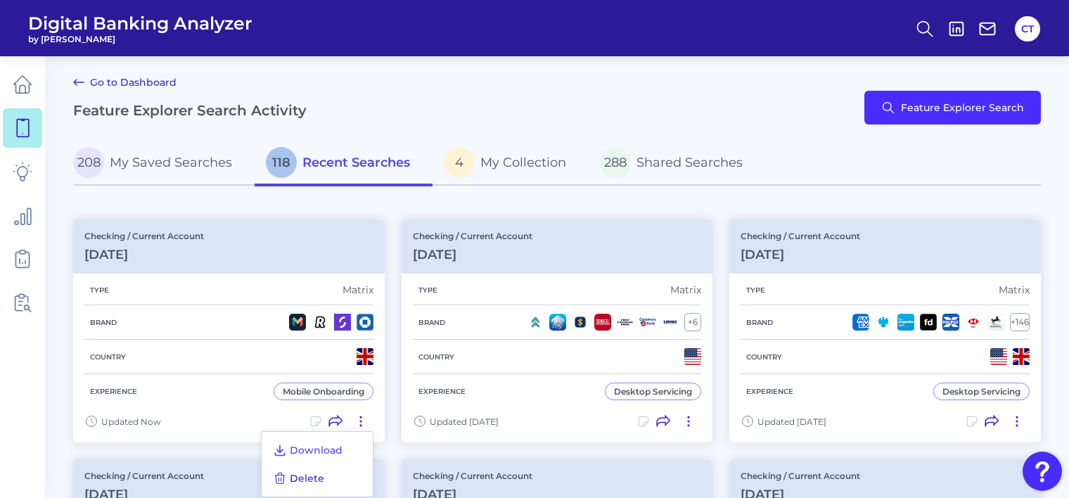  What do you see at coordinates (953, 108) in the screenshot?
I see `button: Feature Explorer Search` at bounding box center [953, 108].